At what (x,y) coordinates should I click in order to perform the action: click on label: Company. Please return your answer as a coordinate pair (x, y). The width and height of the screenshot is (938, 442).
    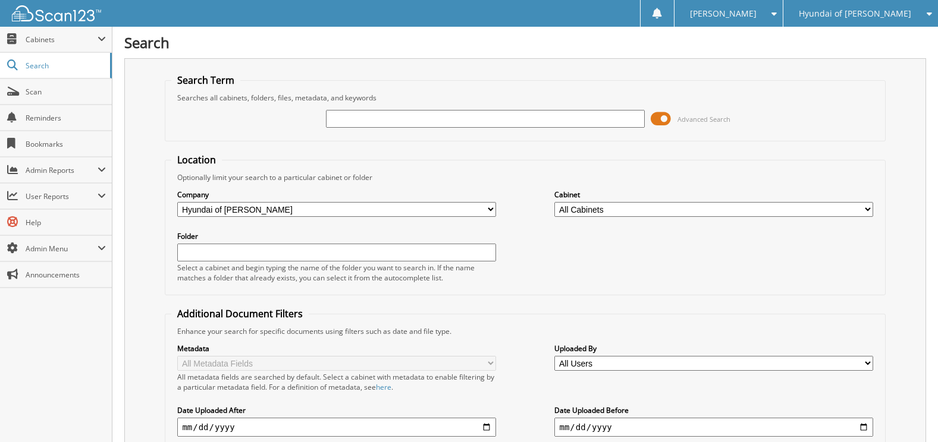
    Looking at the image, I should click on (336, 194).